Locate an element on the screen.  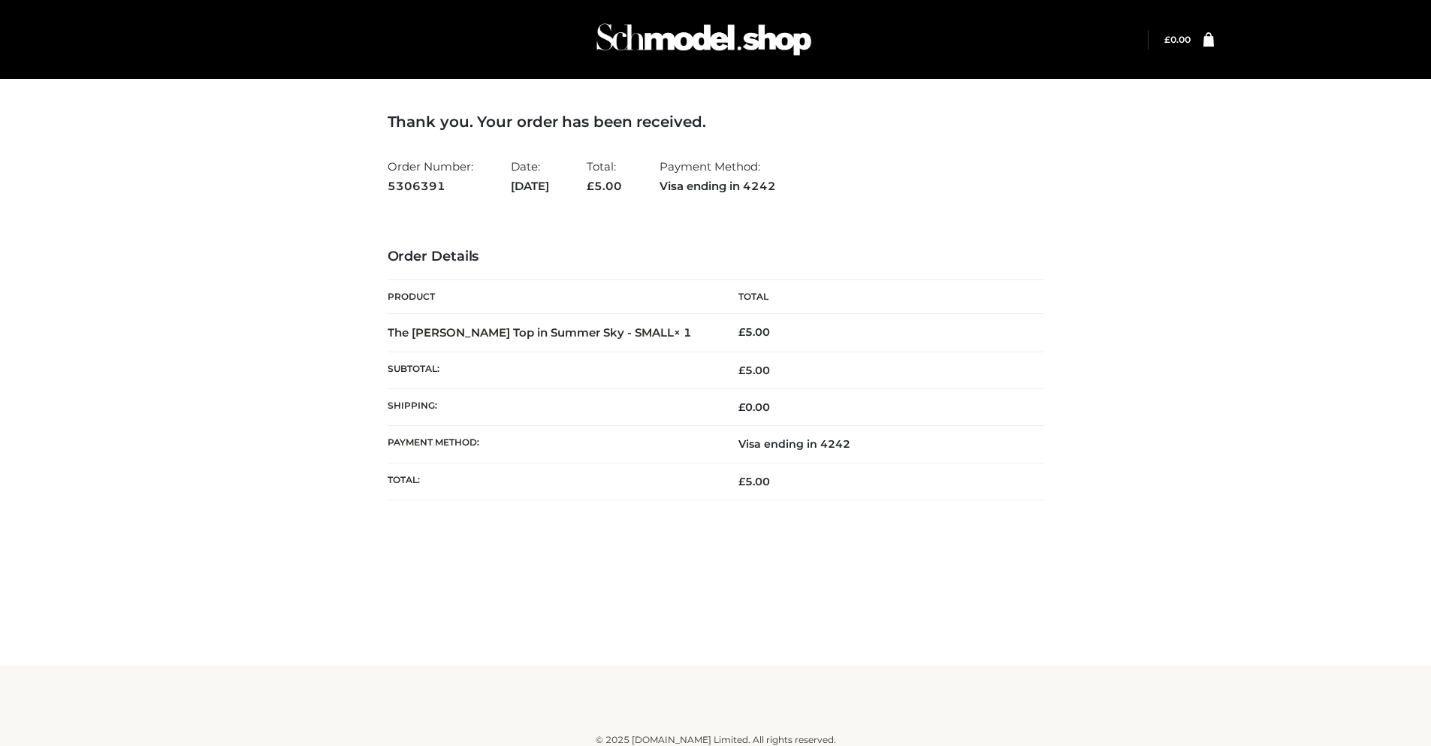
strong: 5306391 is located at coordinates (431, 186).